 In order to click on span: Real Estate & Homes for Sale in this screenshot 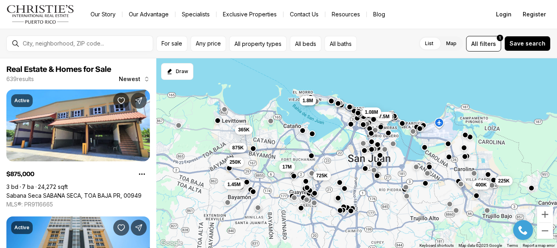, I will do `click(59, 69)`.